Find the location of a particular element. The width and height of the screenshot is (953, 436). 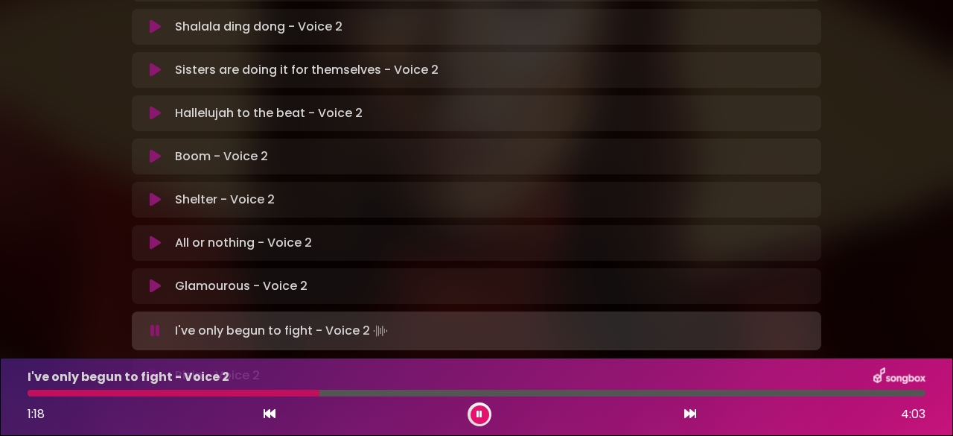

img: songbox-logo-white.png is located at coordinates (900, 377).